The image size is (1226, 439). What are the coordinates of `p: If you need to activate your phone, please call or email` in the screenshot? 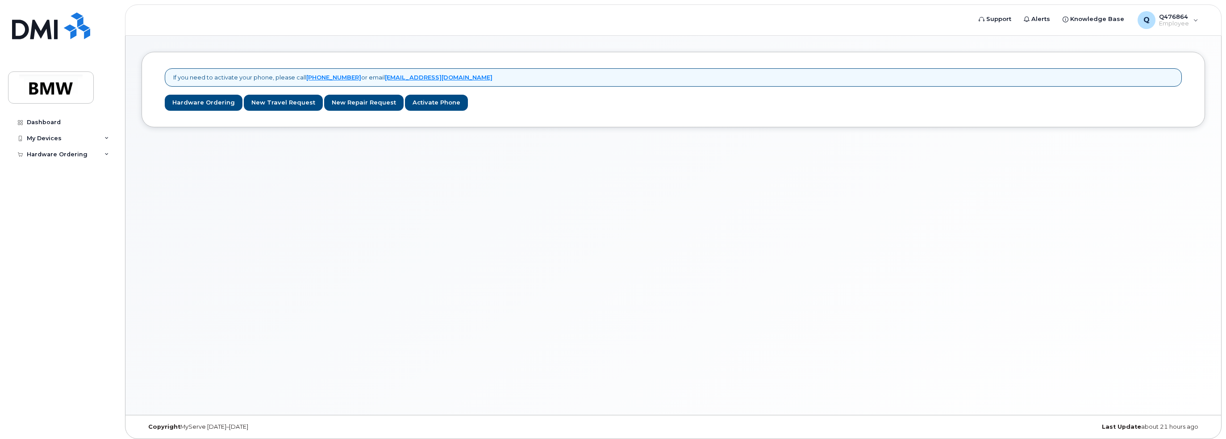 It's located at (333, 77).